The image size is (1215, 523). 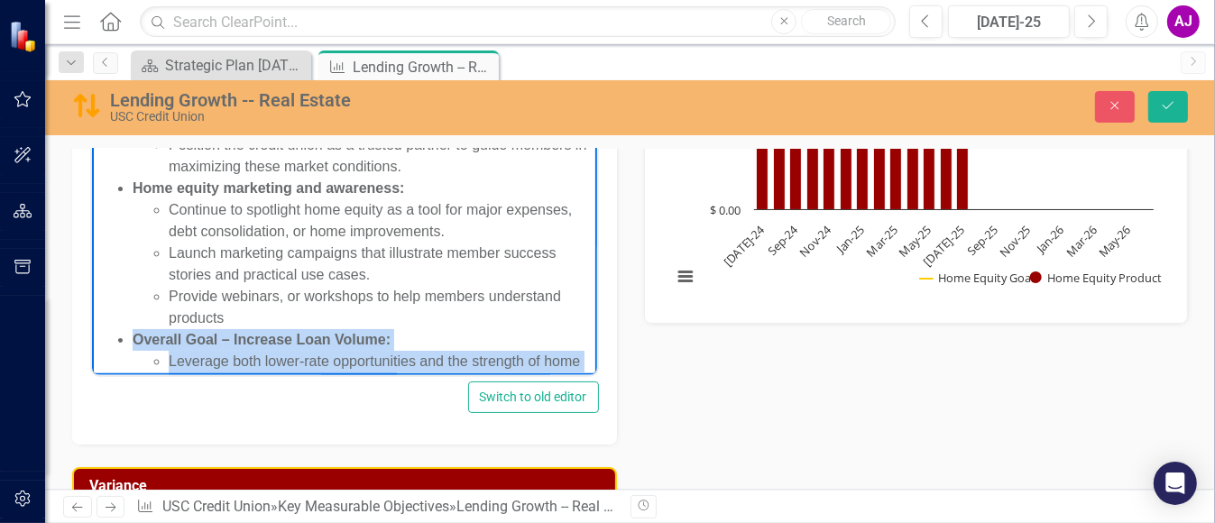 What do you see at coordinates (347, 486) in the screenshot?
I see `h3: Variance` at bounding box center [347, 486].